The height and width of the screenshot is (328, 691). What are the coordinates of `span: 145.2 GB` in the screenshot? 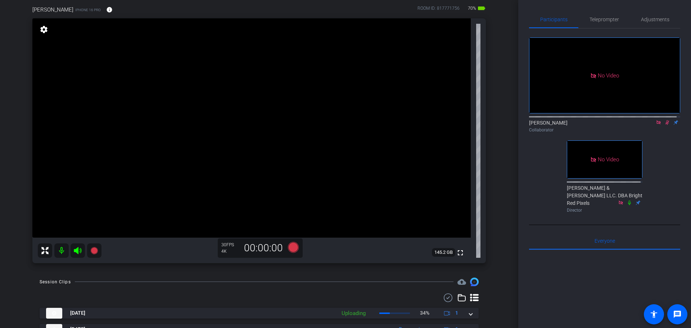 It's located at (443, 252).